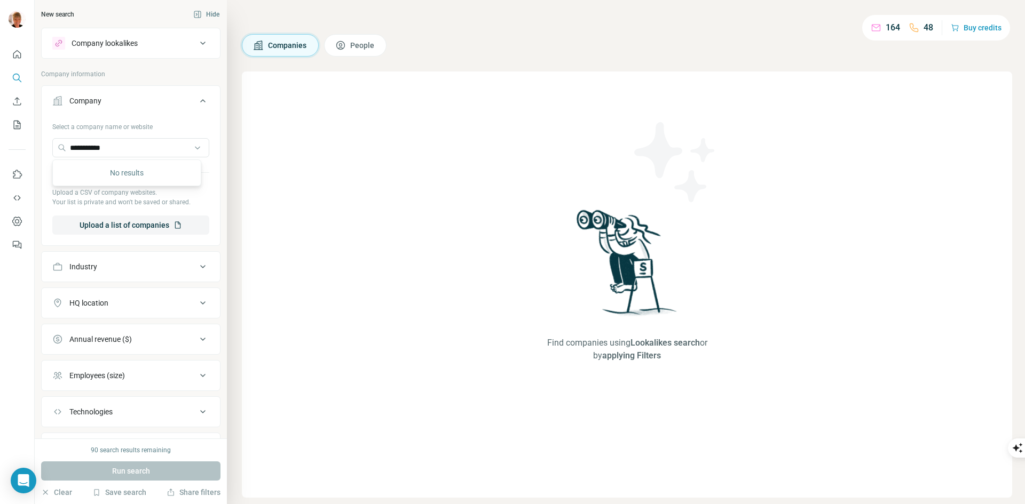  I want to click on div: Technologies, so click(91, 412).